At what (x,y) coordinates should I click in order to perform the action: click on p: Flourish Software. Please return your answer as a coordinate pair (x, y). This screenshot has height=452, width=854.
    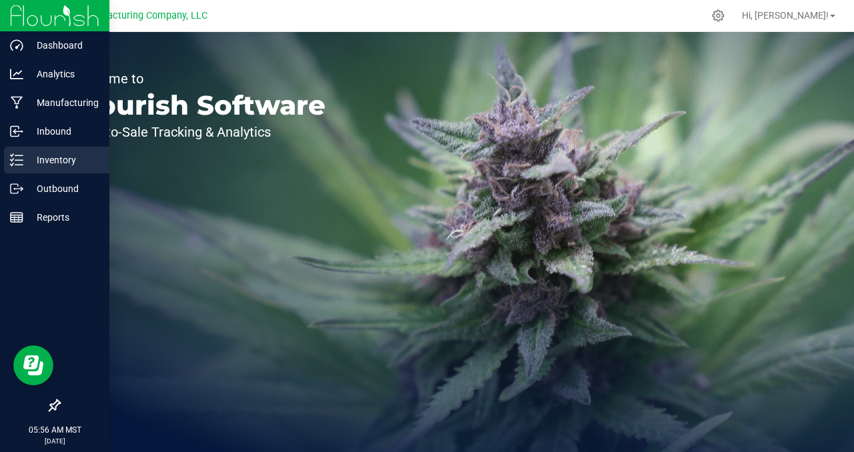
    Looking at the image, I should click on (199, 105).